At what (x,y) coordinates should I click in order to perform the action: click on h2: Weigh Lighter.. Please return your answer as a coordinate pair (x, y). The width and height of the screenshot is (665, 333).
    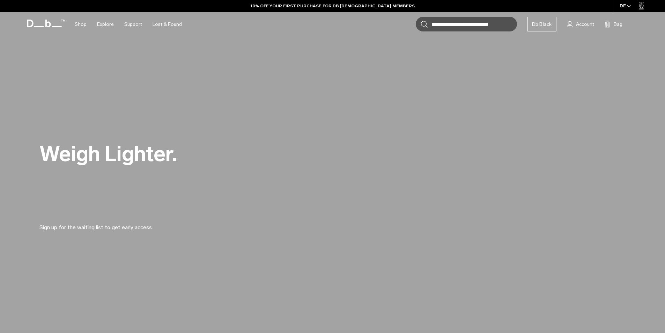
    Looking at the image, I should click on (196, 154).